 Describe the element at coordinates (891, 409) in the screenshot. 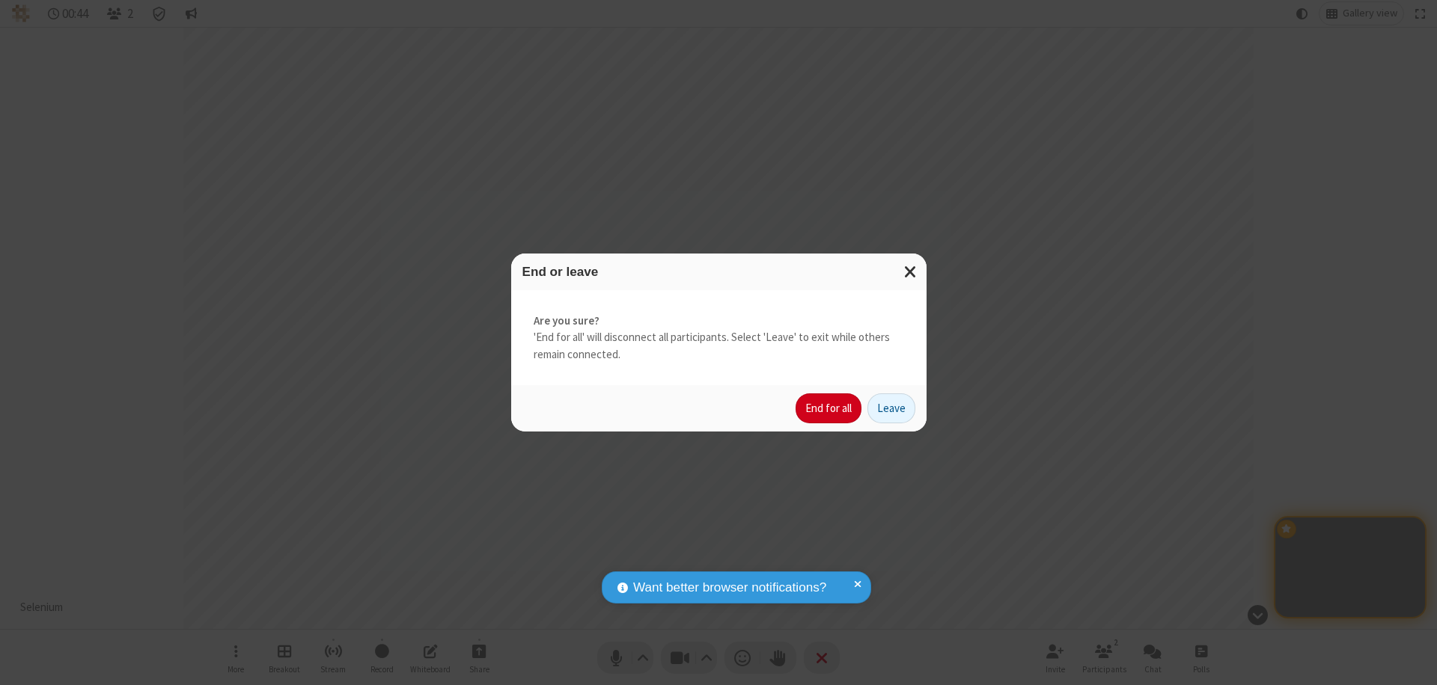

I see `button: Leave` at that location.